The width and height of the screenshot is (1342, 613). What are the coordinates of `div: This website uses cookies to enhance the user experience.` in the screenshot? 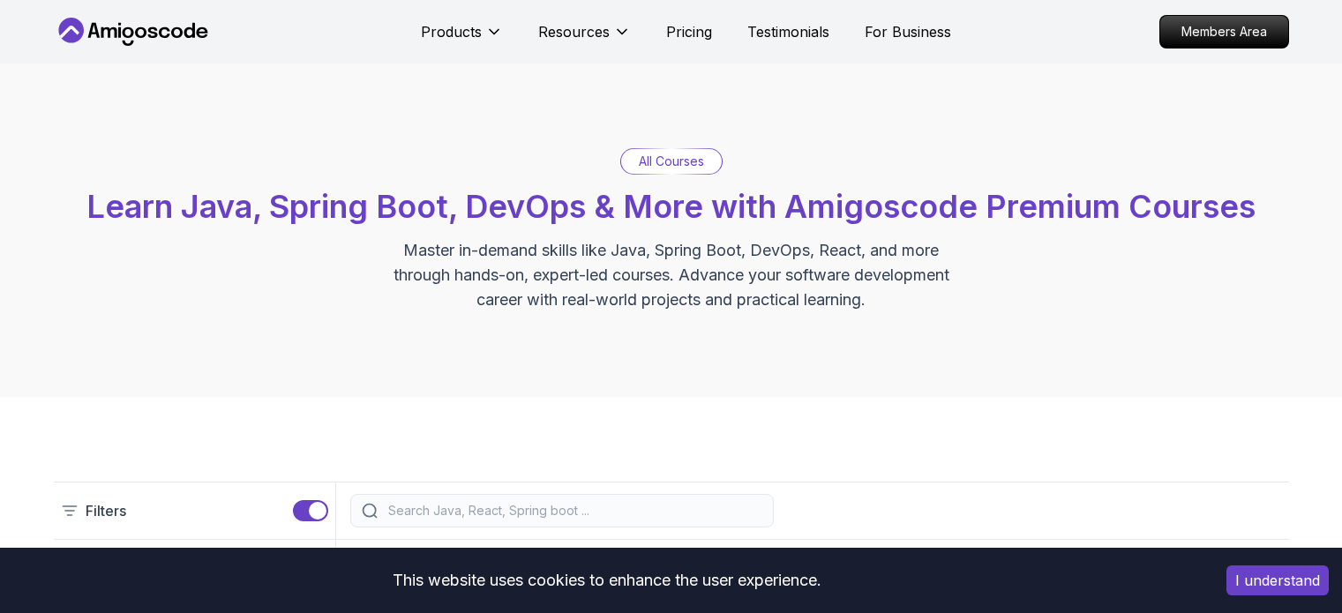 It's located at (606, 580).